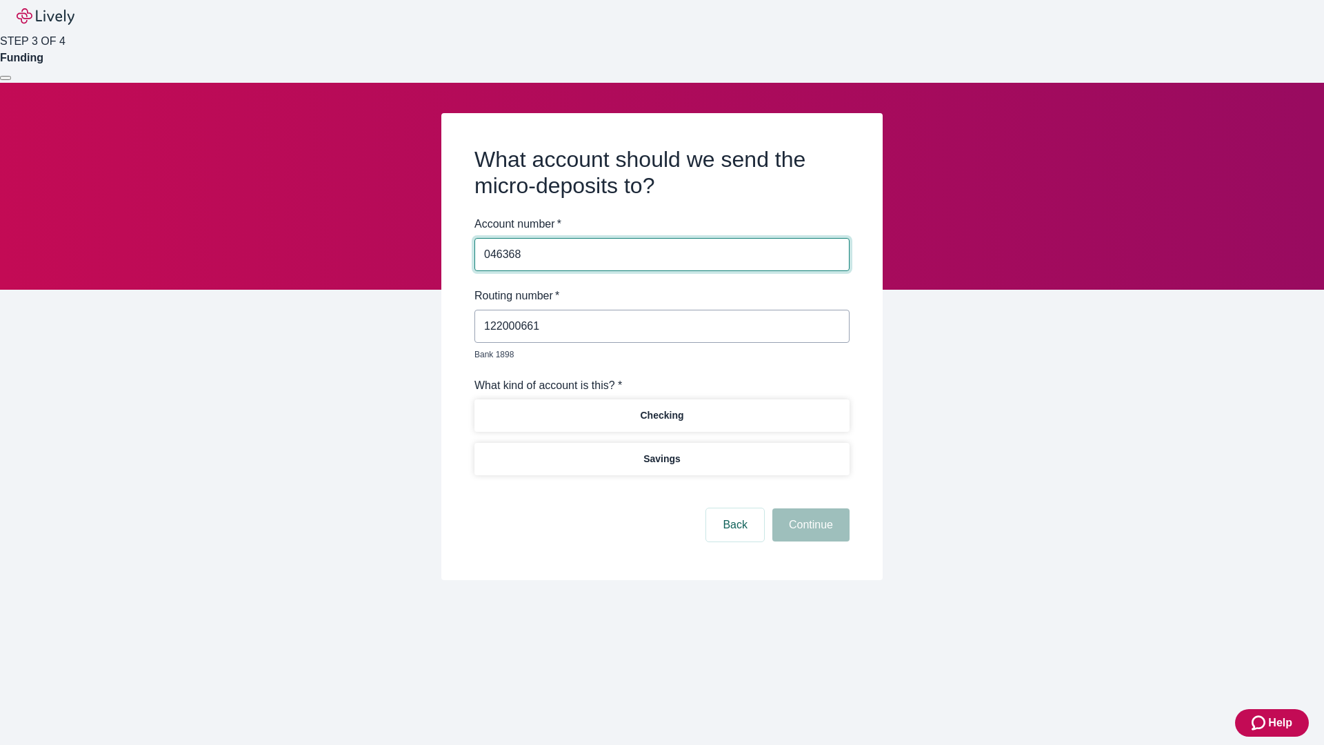  Describe the element at coordinates (1260, 723) in the screenshot. I see `svg: Zendesk support icon` at that location.